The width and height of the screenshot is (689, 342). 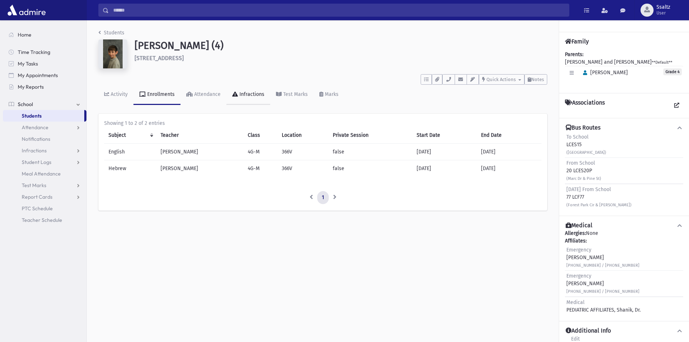 I want to click on small: (Marc Dr & Pine St), so click(x=584, y=178).